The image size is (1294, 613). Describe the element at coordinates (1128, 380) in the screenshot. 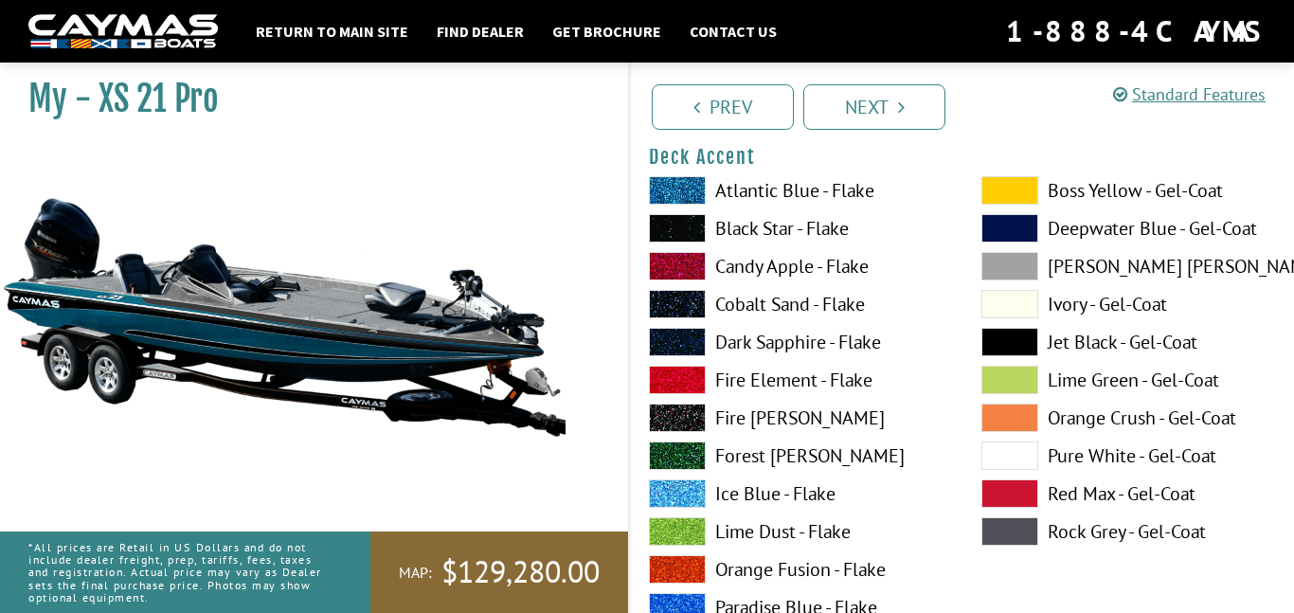

I see `label: Lime Green - Gel-Coat` at that location.